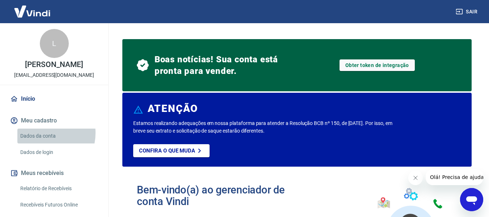  Describe the element at coordinates (54, 99) in the screenshot. I see `a: Início` at that location.